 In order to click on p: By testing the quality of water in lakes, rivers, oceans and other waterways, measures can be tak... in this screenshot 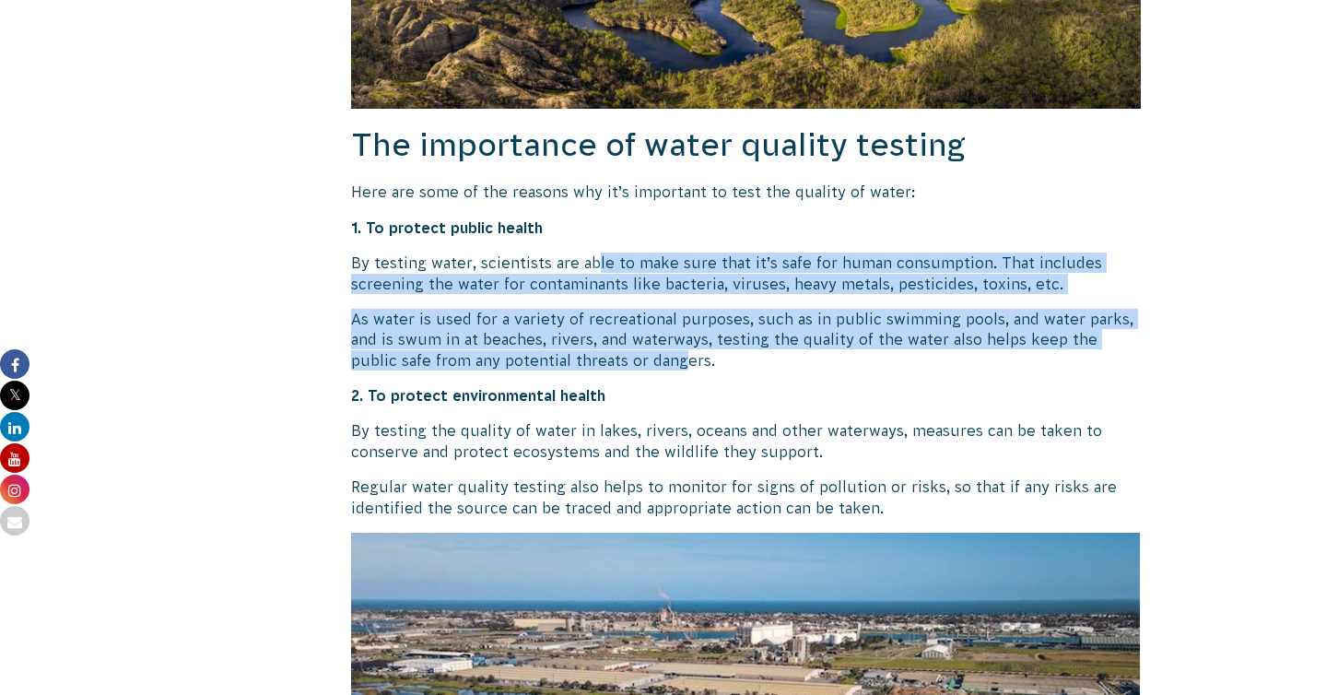, I will do `click(746, 440)`.